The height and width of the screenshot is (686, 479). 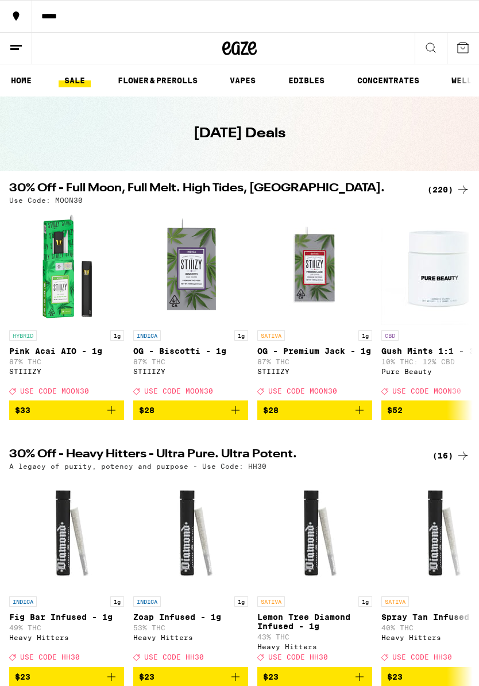 I want to click on p: A legacy of purity, potency and purpose - Use Code: HH30, so click(x=138, y=466).